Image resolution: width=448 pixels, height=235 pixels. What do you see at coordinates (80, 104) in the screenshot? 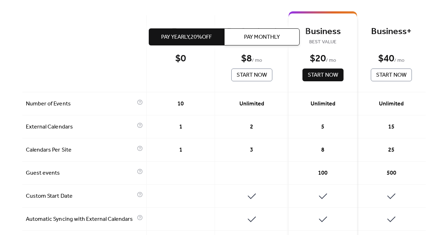
I see `span: Number of Events` at bounding box center [80, 104].